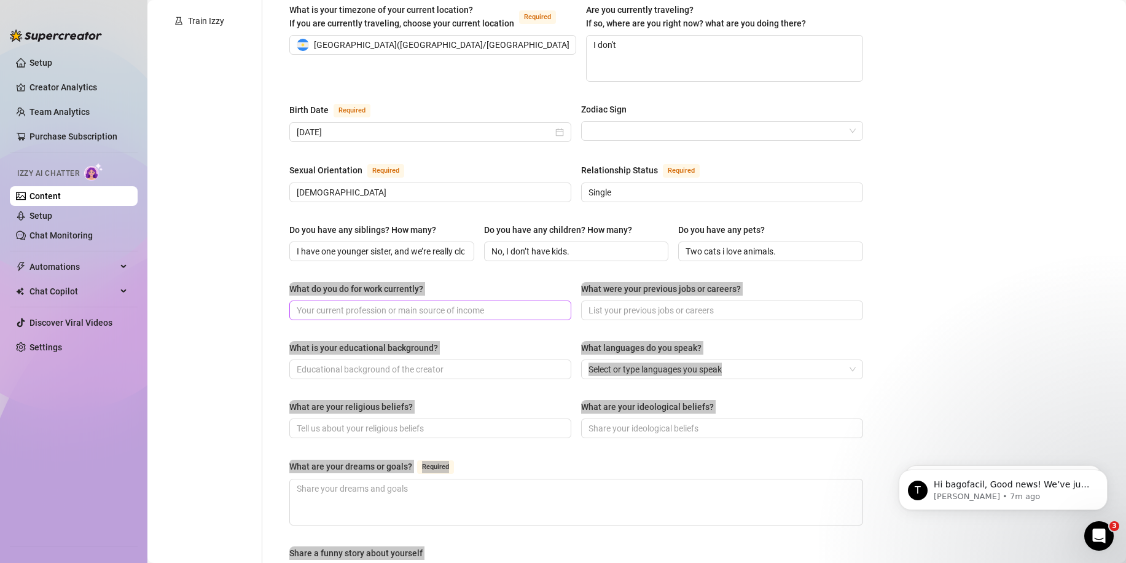  I want to click on label: What do you do for work currently?, so click(361, 289).